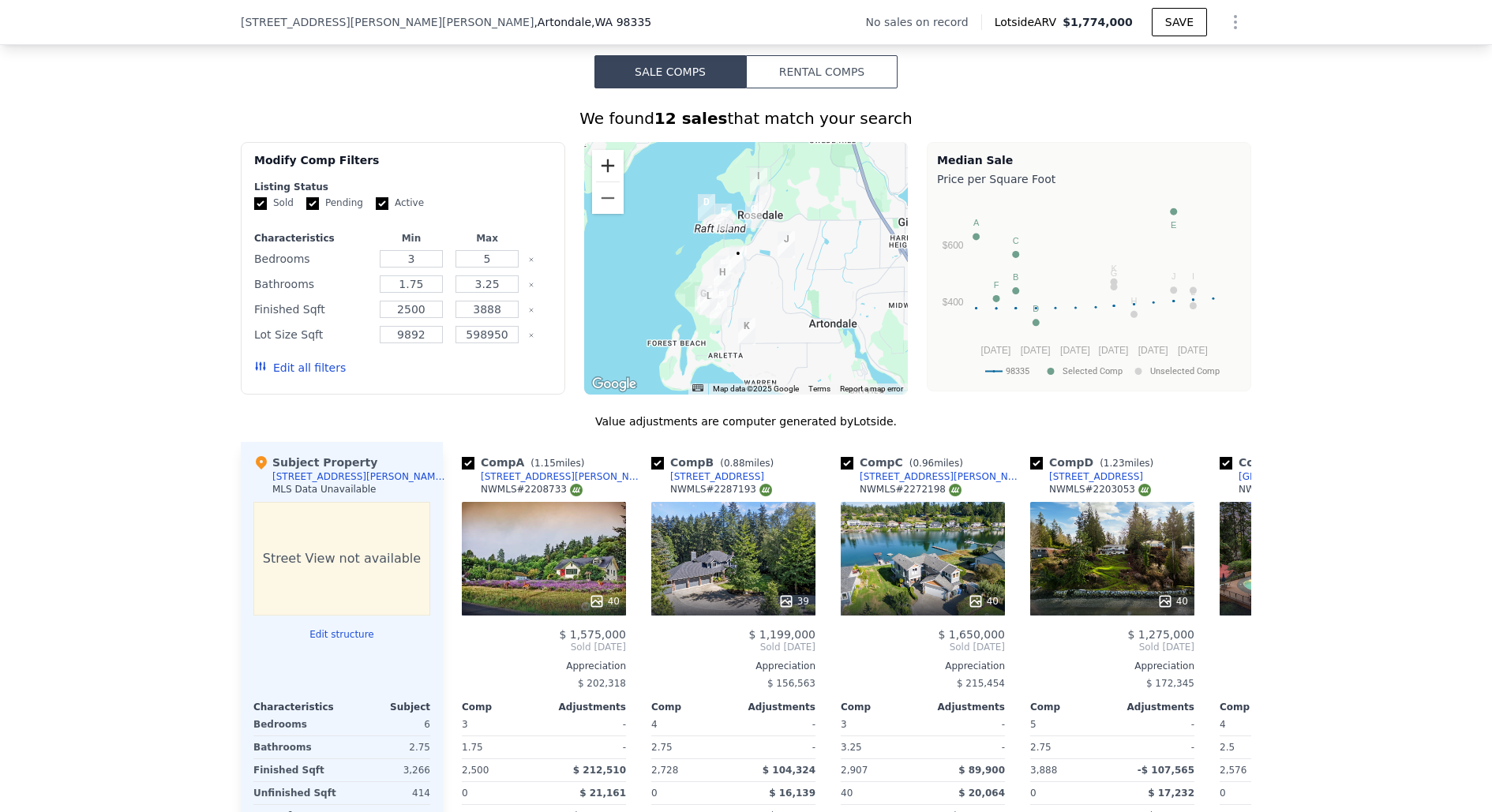  Describe the element at coordinates (1185, 371) in the screenshot. I see `text: Unselected Comp` at that location.